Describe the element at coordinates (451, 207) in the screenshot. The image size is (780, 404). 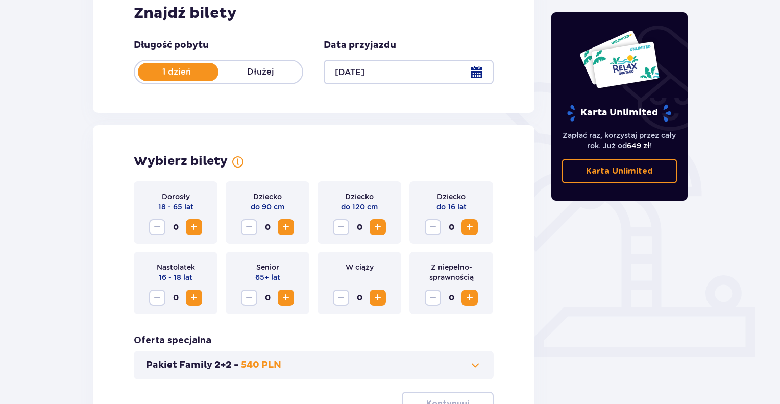
I see `p: do 16 lat` at that location.